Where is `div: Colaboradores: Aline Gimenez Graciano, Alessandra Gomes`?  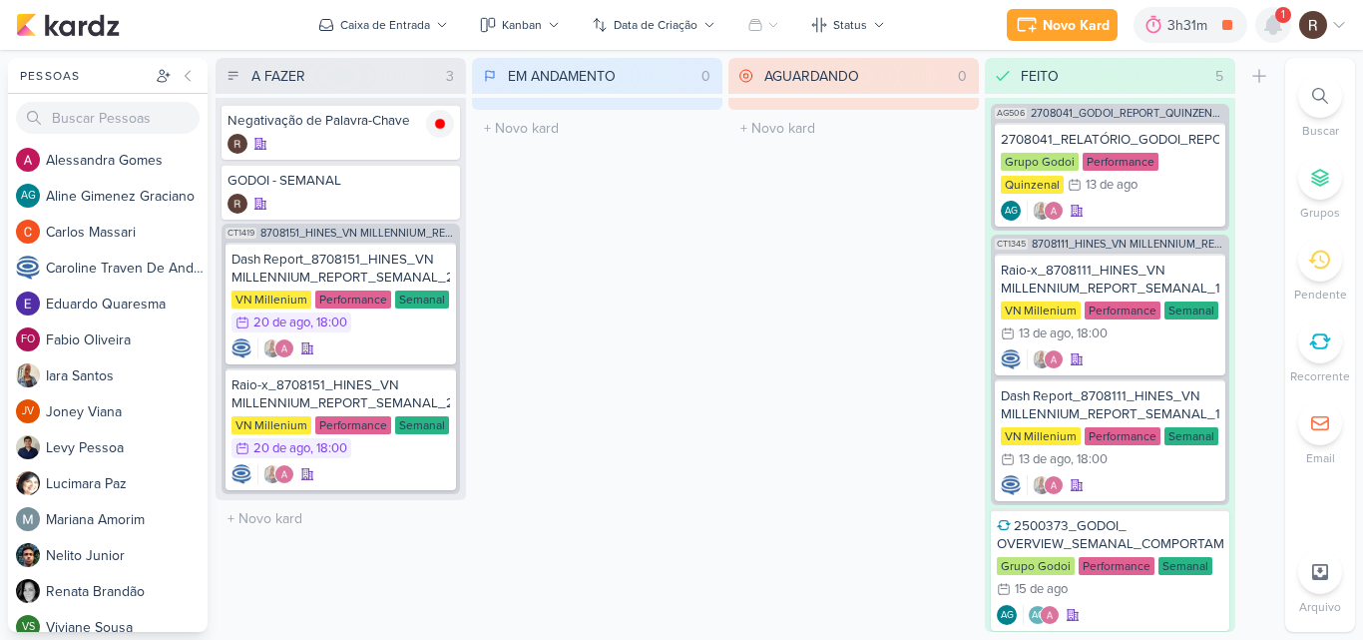 div: Colaboradores: Aline Gimenez Graciano, Alessandra Gomes is located at coordinates (1041, 615).